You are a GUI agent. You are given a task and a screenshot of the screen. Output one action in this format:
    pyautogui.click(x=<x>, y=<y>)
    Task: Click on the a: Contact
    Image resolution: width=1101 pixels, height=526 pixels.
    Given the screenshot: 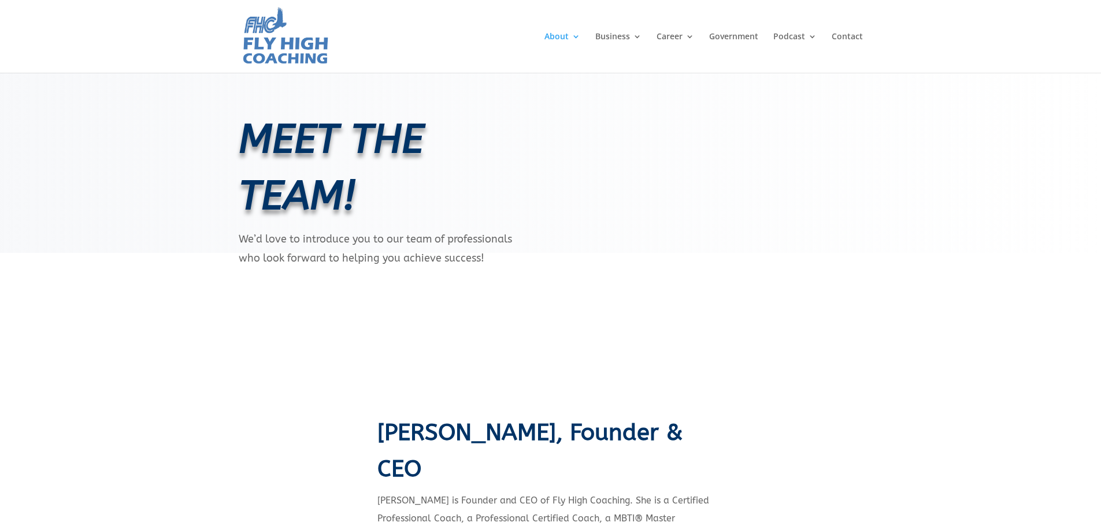 What is the action you would take?
    pyautogui.click(x=847, y=53)
    